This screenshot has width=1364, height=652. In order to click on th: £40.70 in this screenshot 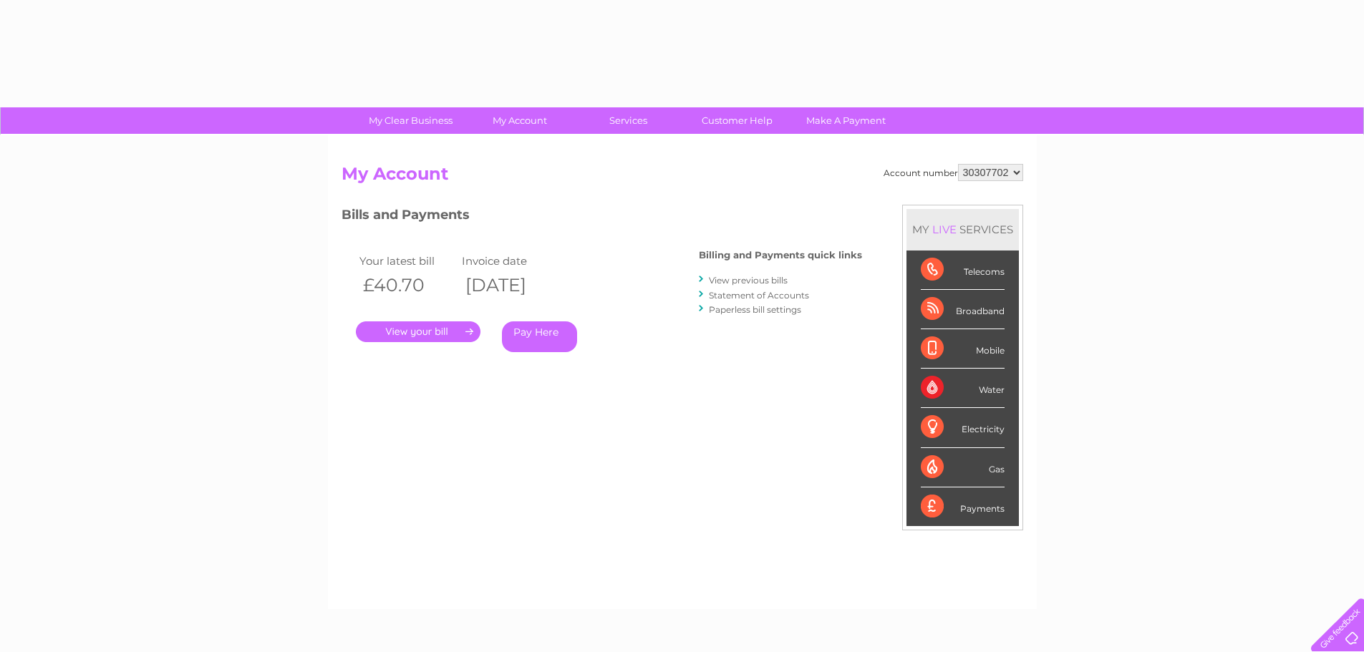, I will do `click(407, 285)`.